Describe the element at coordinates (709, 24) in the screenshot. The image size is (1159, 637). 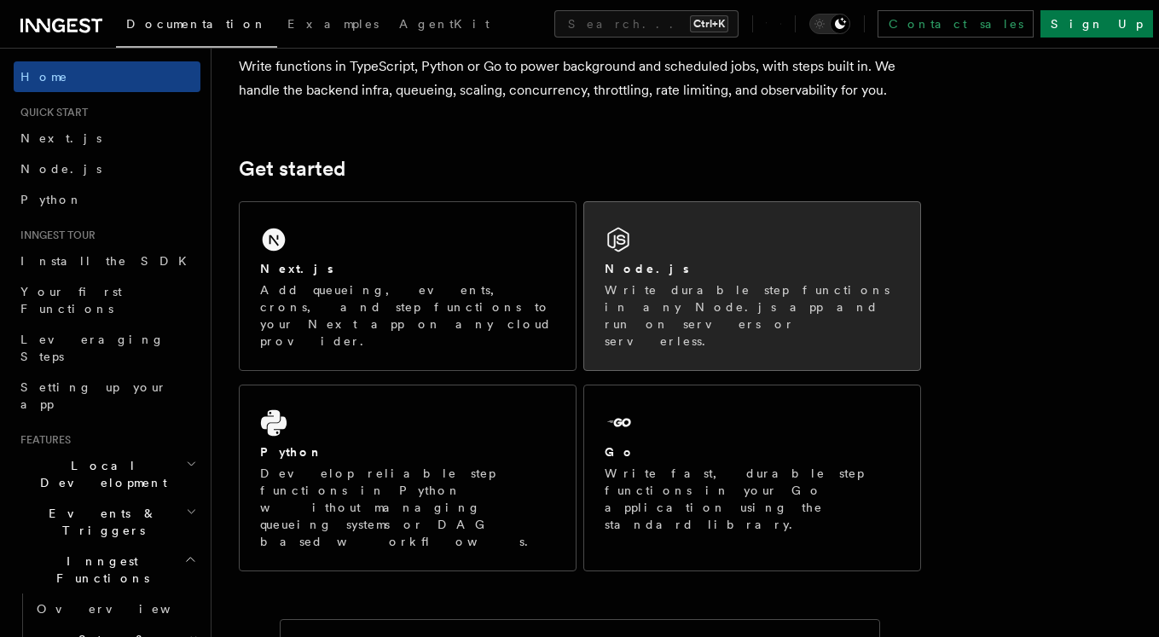
I see `kbd: Ctrl+K` at that location.